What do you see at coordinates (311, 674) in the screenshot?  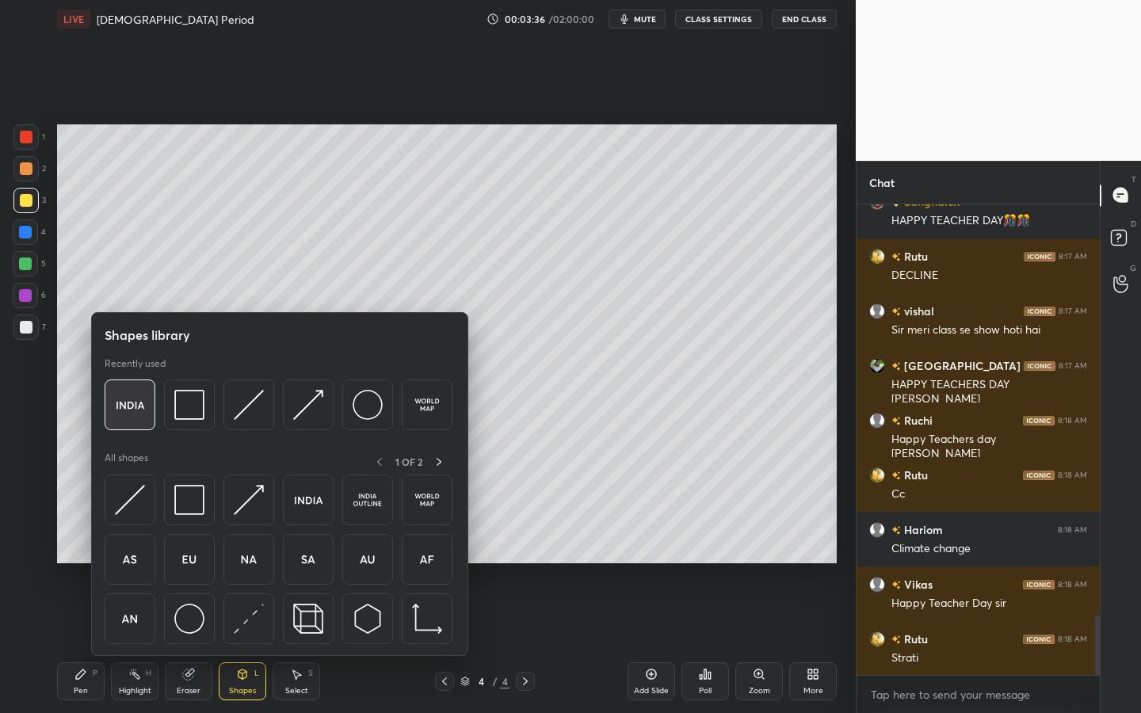 I see `div: S` at bounding box center [311, 674].